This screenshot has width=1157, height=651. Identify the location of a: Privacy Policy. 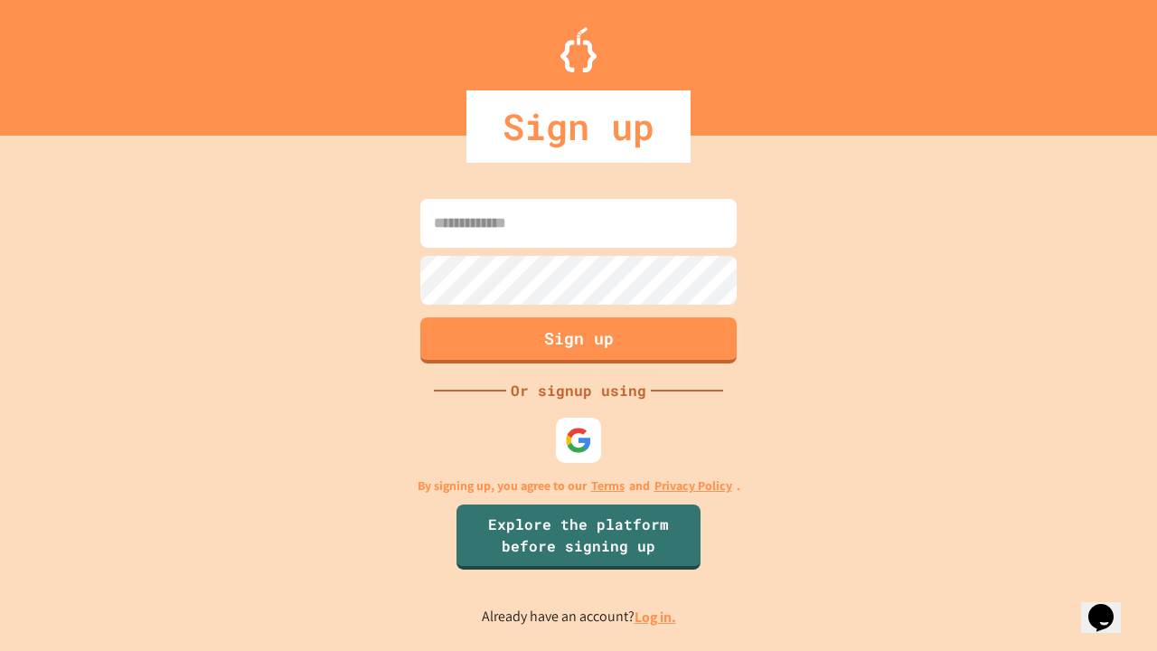
(693, 485).